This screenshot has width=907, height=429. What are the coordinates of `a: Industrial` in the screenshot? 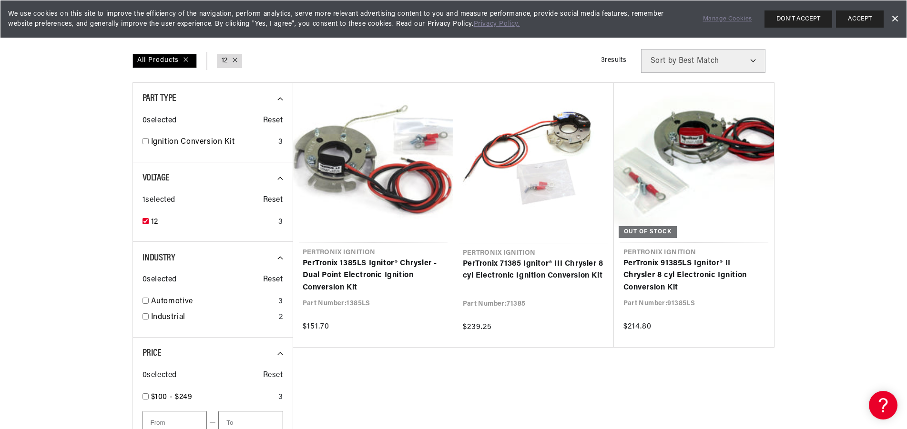 It's located at (213, 318).